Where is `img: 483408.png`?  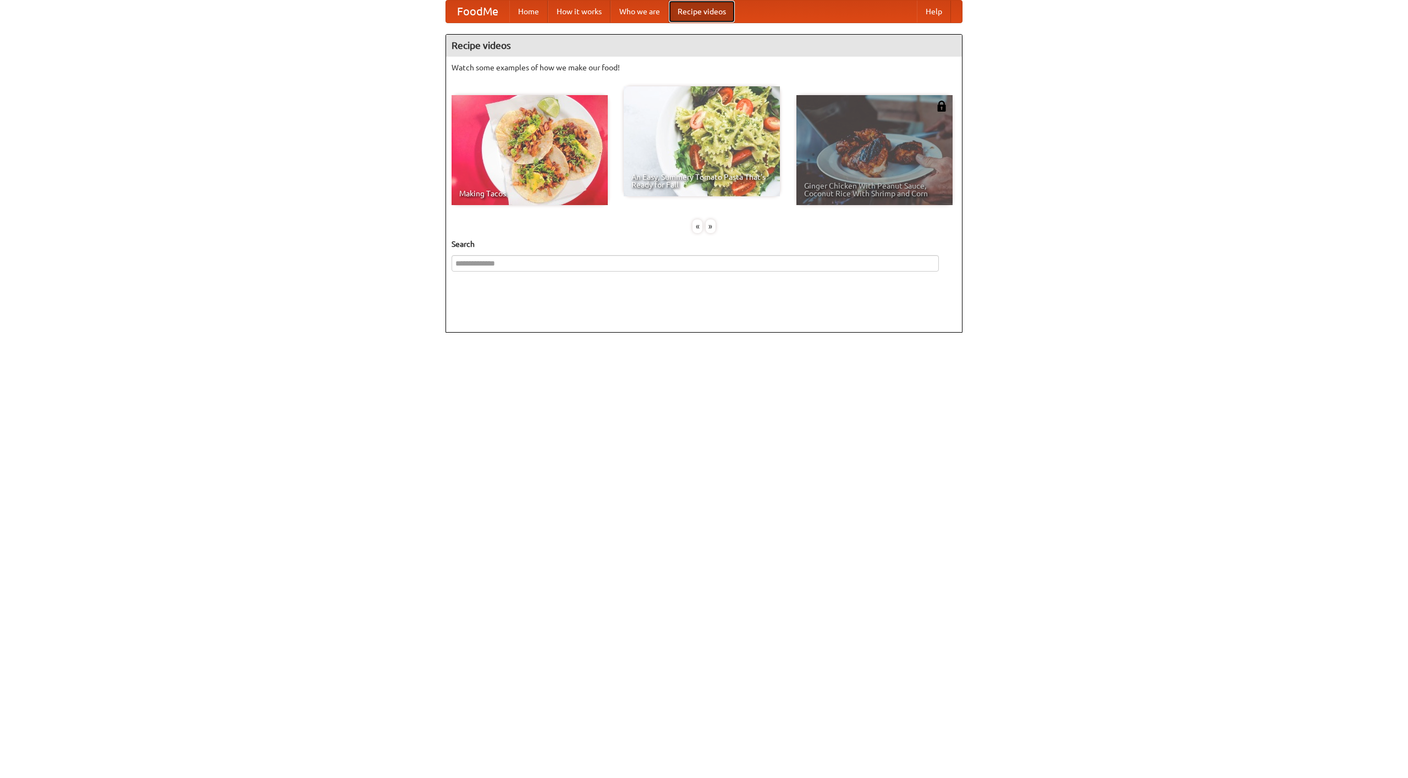 img: 483408.png is located at coordinates (941, 106).